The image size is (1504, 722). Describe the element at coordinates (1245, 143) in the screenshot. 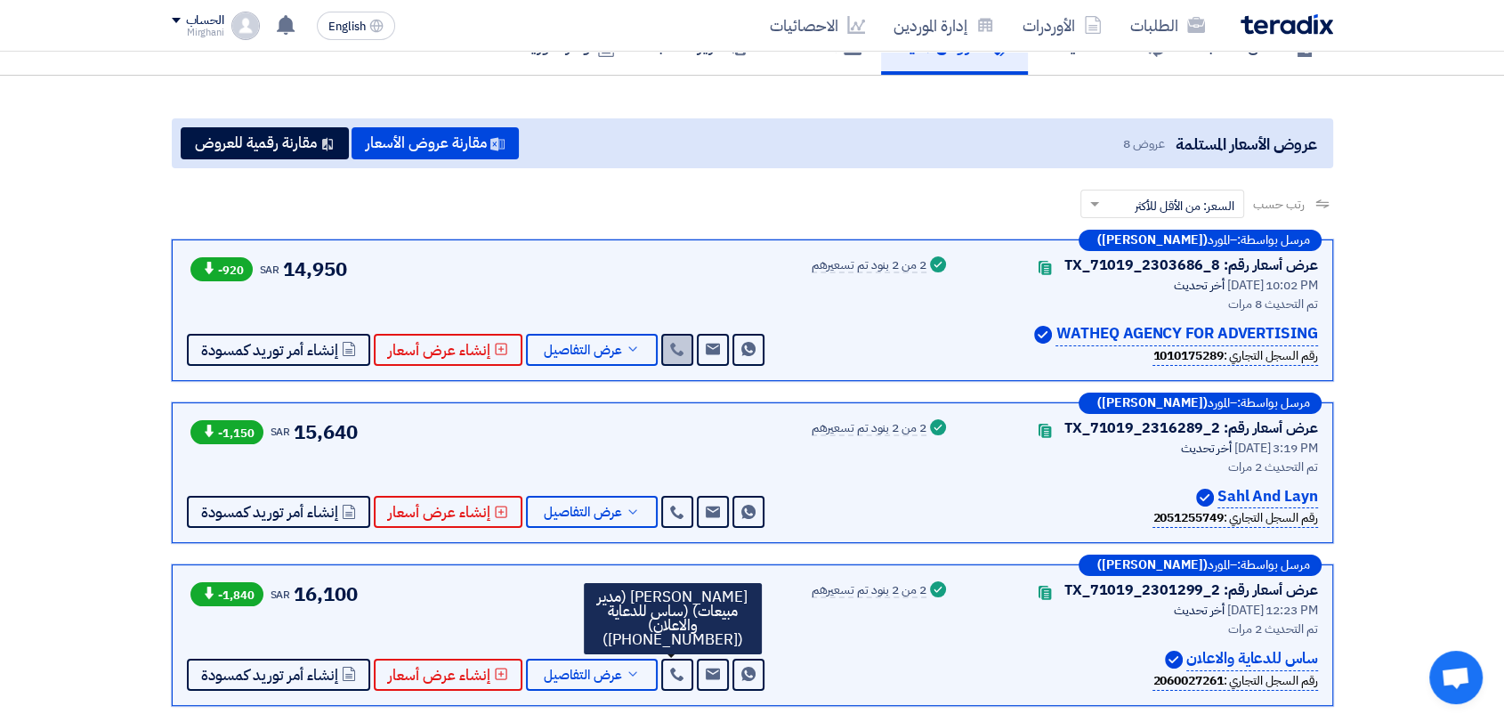

I see `span: عروض الأسعار المستلمة` at that location.